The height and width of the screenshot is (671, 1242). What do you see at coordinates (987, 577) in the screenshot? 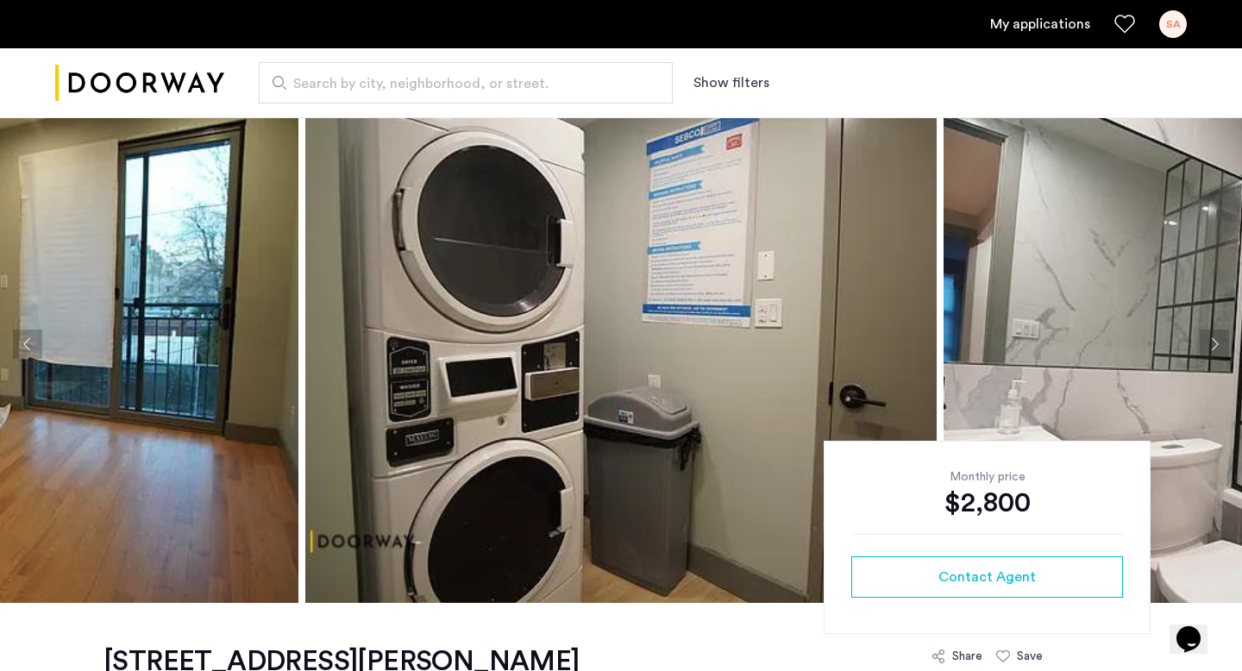
I see `button: button` at bounding box center [987, 577].